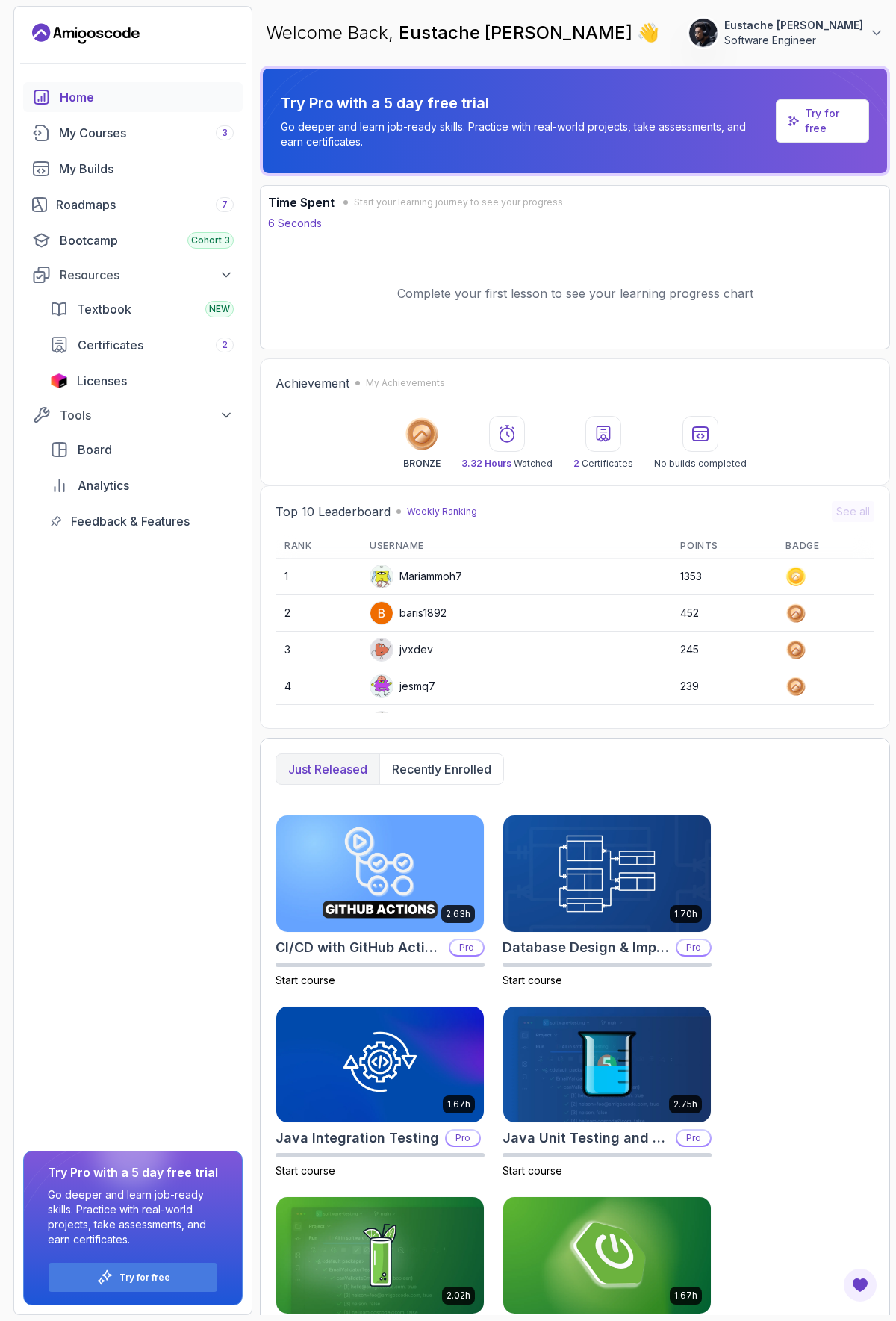  I want to click on div: Roadmaps, so click(144, 205).